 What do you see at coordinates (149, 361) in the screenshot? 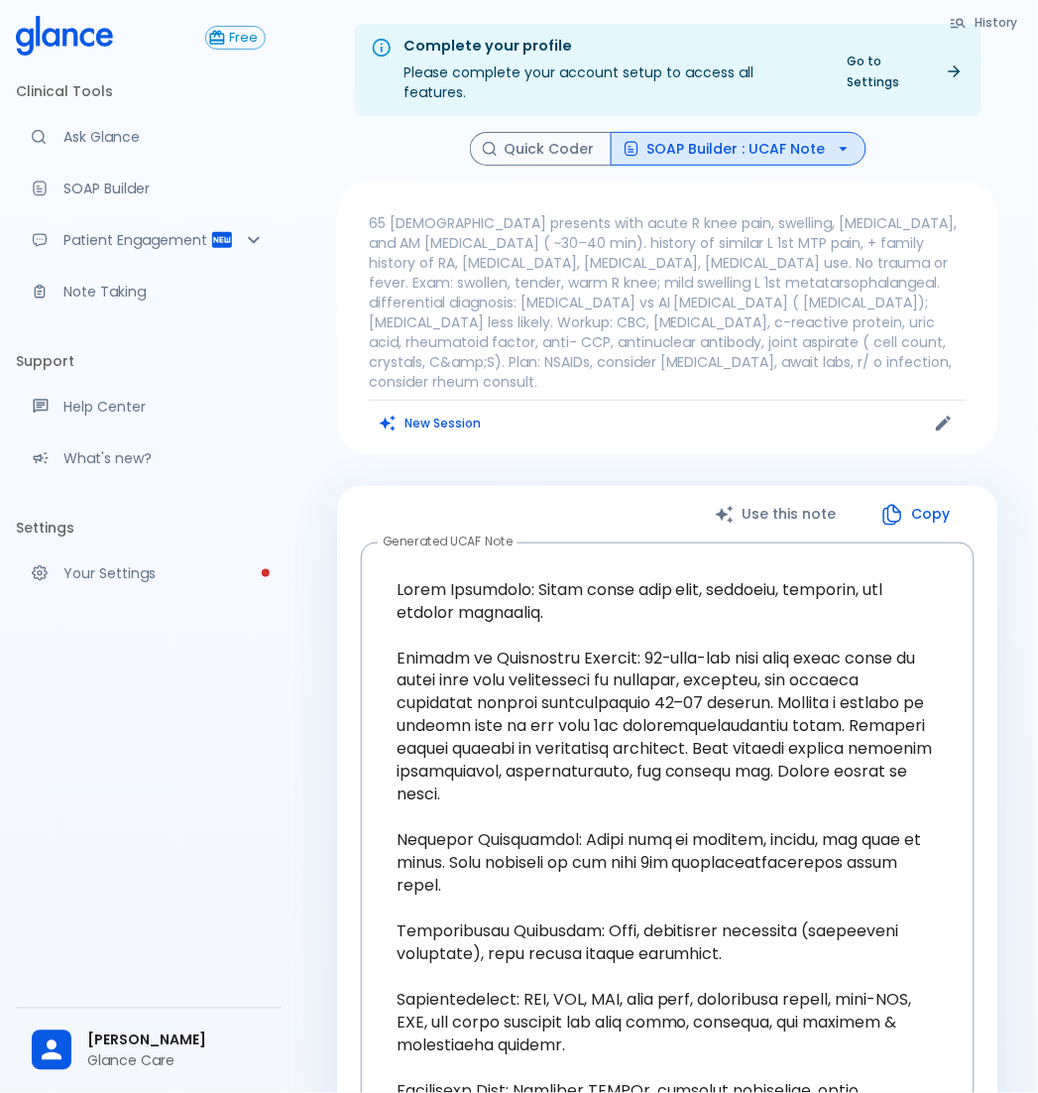
I see `li: Support` at bounding box center [149, 361].